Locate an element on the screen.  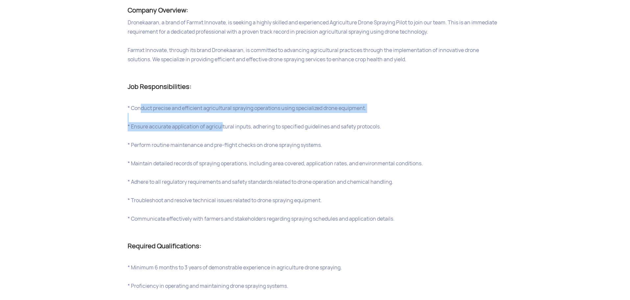
div: * Minimum 6 months to 3 years of demonstrable experience in agriculture drone spraying. is located at coordinates (315, 268).